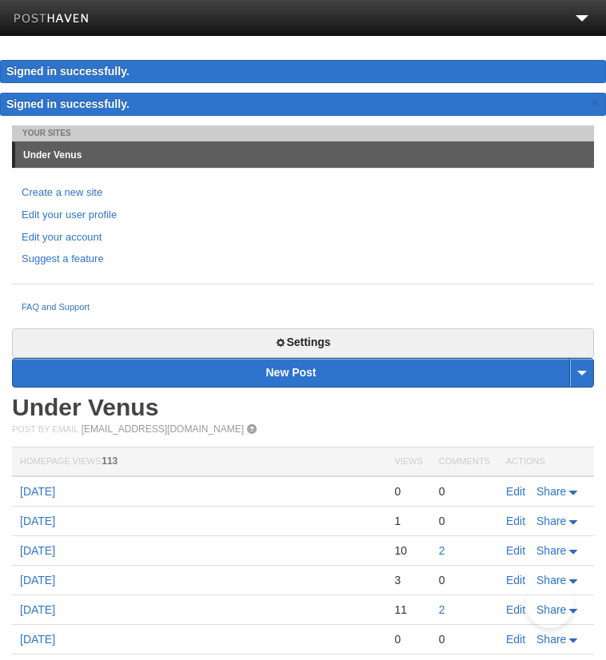 The width and height of the screenshot is (606, 660). Describe the element at coordinates (408, 551) in the screenshot. I see `div: 10` at that location.